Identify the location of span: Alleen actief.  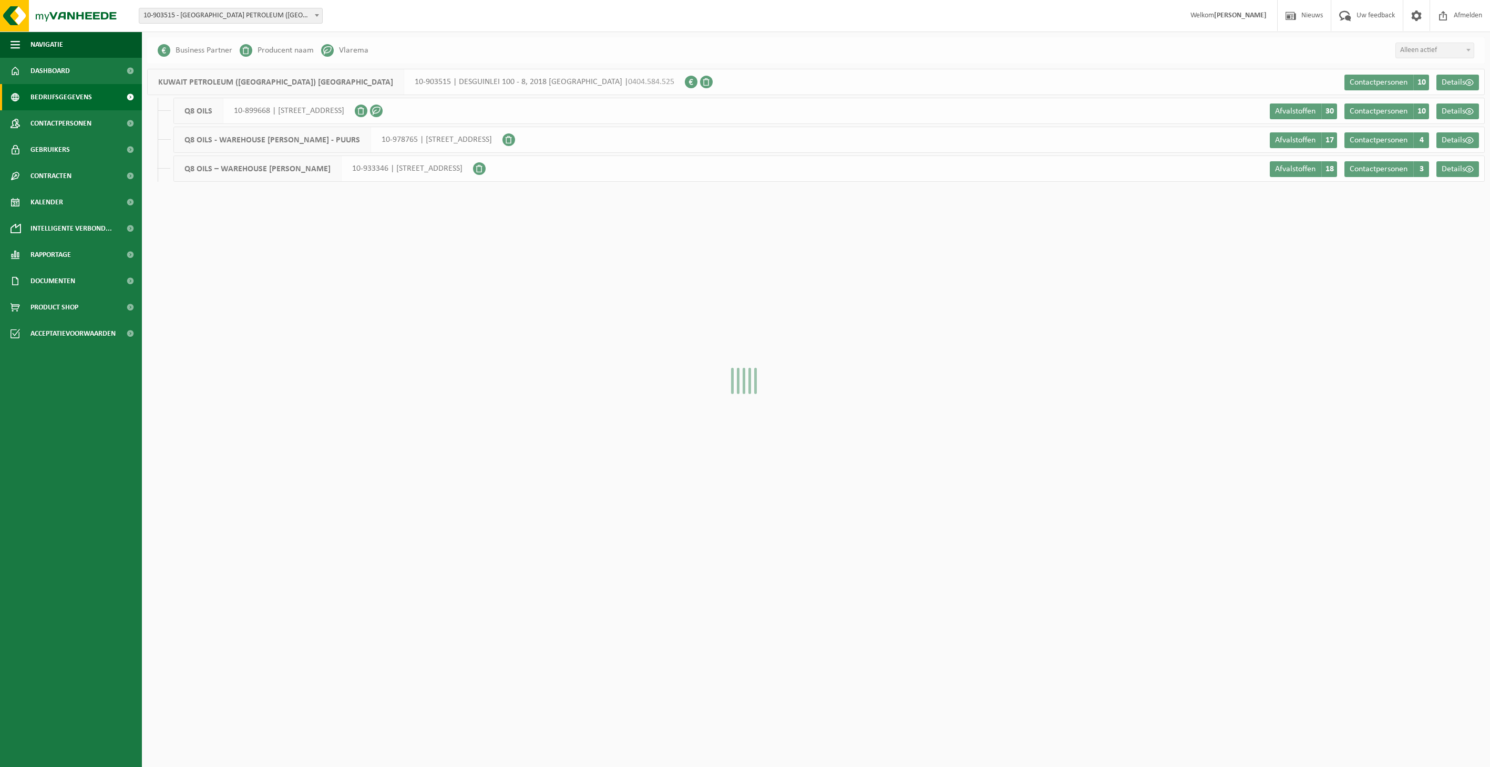
(1435, 50).